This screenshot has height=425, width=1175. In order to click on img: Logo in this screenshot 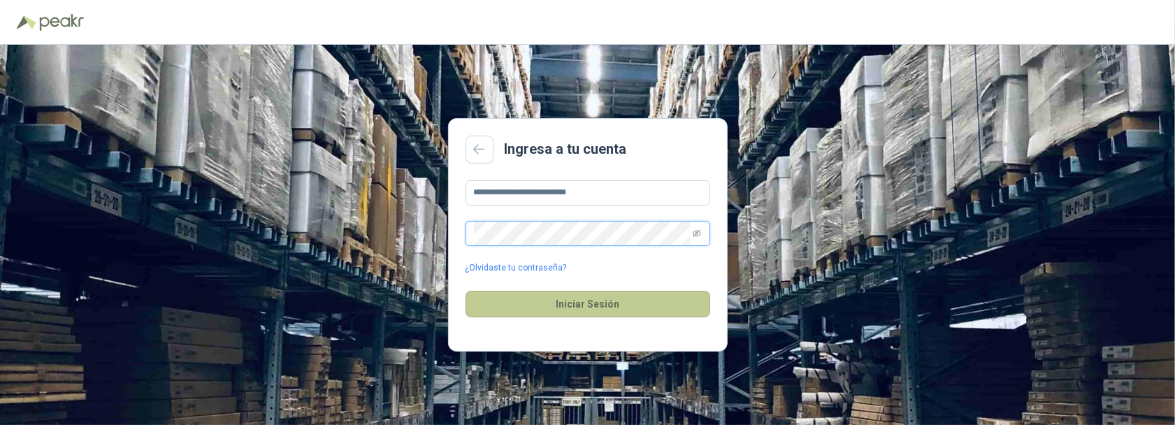, I will do `click(27, 22)`.